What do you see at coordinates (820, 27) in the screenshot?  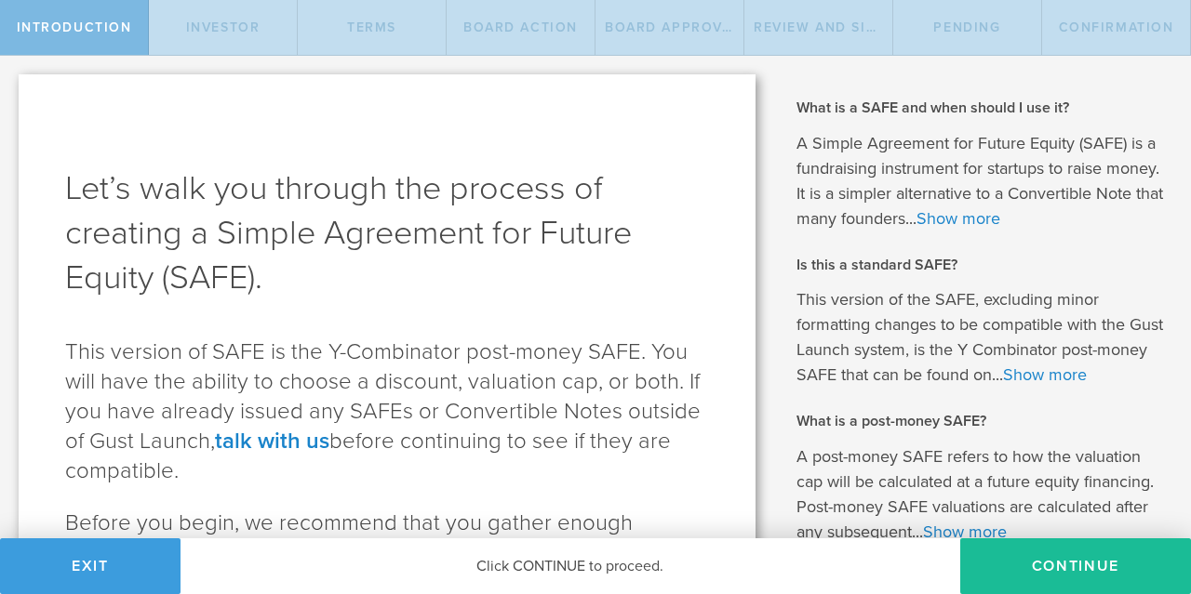 I see `span: Review and Sign` at bounding box center [820, 27].